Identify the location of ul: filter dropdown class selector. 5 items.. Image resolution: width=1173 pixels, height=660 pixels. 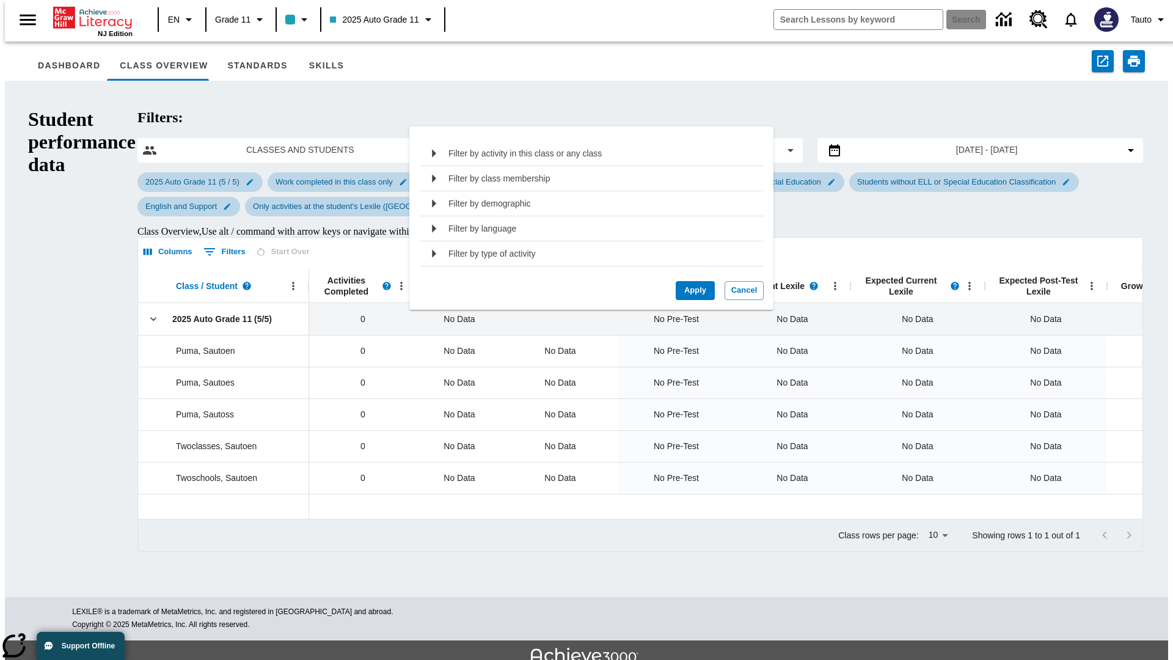
(591, 203).